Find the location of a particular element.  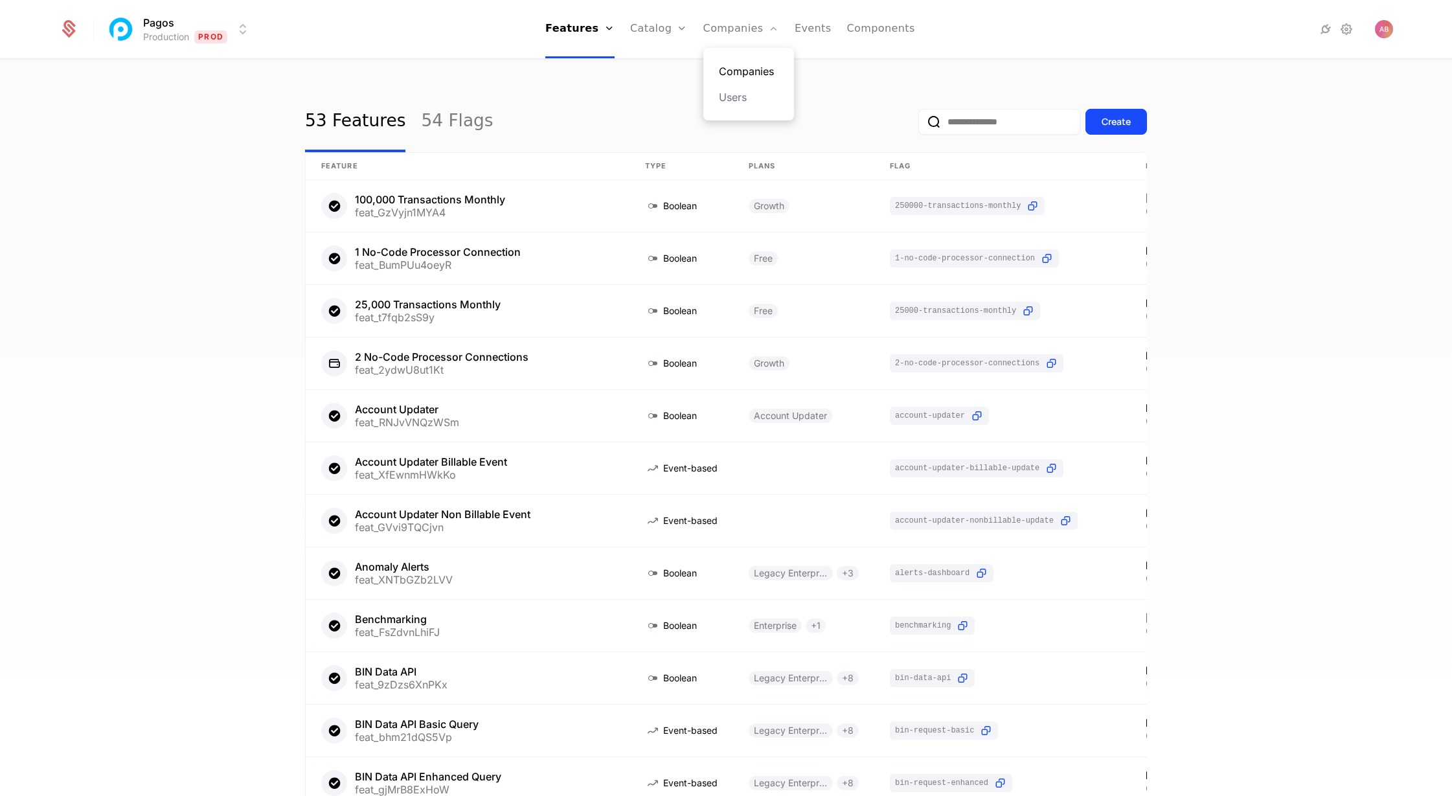

th: Last Modified is located at coordinates (1207, 166).